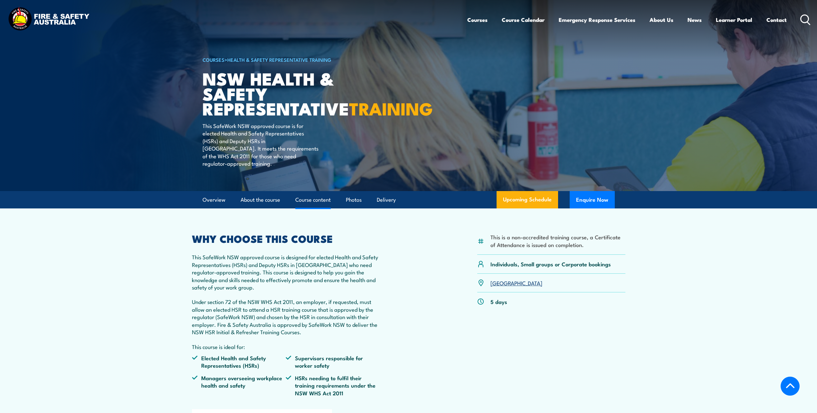  What do you see at coordinates (282, 93) in the screenshot?
I see `h1: NSW Health & Safety Representative` at bounding box center [282, 93].